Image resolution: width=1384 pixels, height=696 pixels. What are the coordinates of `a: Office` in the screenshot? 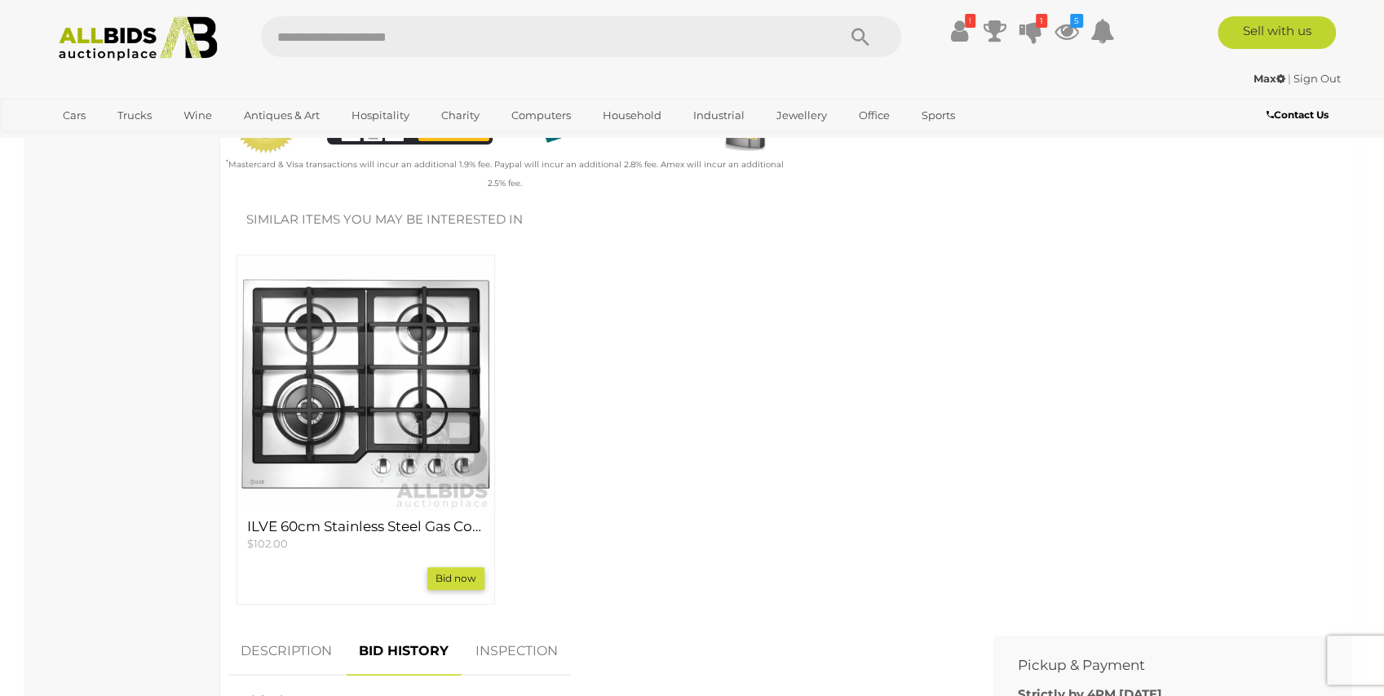 It's located at (874, 115).